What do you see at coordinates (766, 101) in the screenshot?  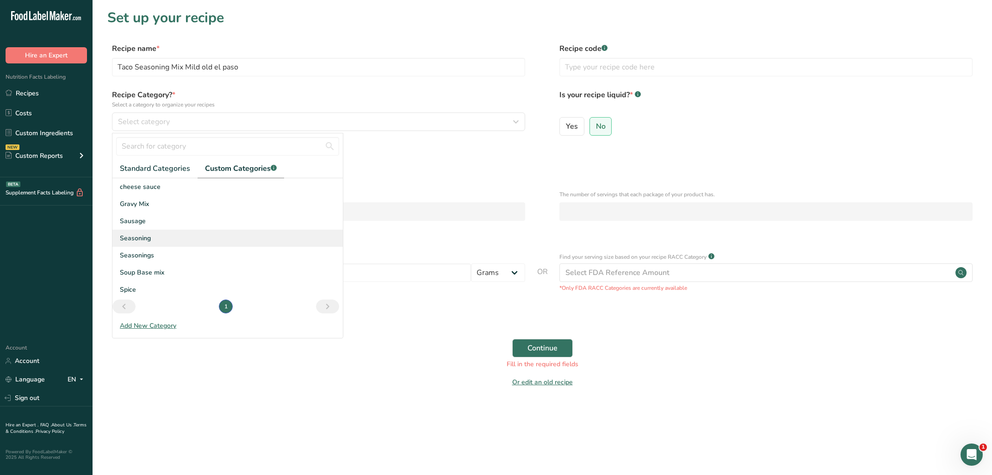 I see `label: Is your recipe liquid?` at bounding box center [766, 101].